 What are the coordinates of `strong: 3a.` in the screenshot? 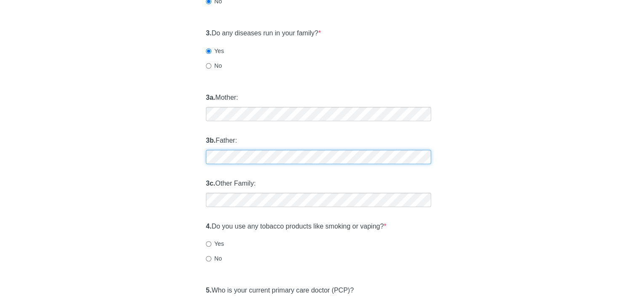 It's located at (210, 97).